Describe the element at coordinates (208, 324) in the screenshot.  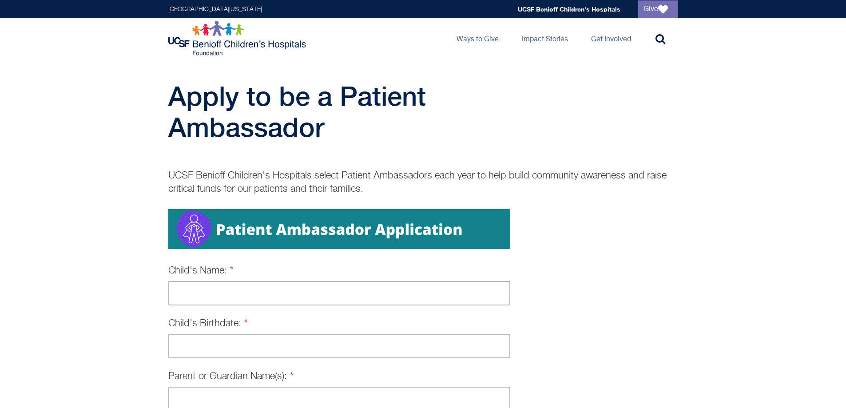
I see `label: Child's Birthdate:` at that location.